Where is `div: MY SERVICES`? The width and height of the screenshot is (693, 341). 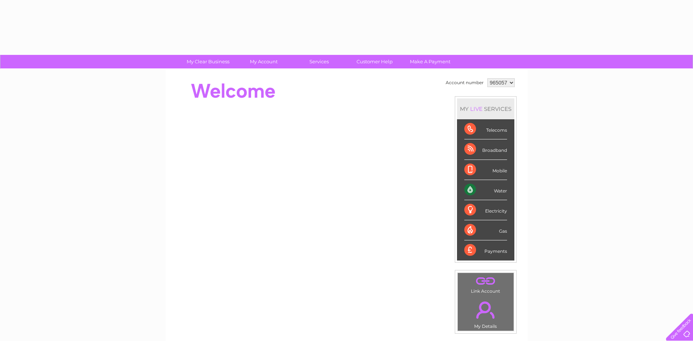 div: MY SERVICES is located at coordinates (486, 109).